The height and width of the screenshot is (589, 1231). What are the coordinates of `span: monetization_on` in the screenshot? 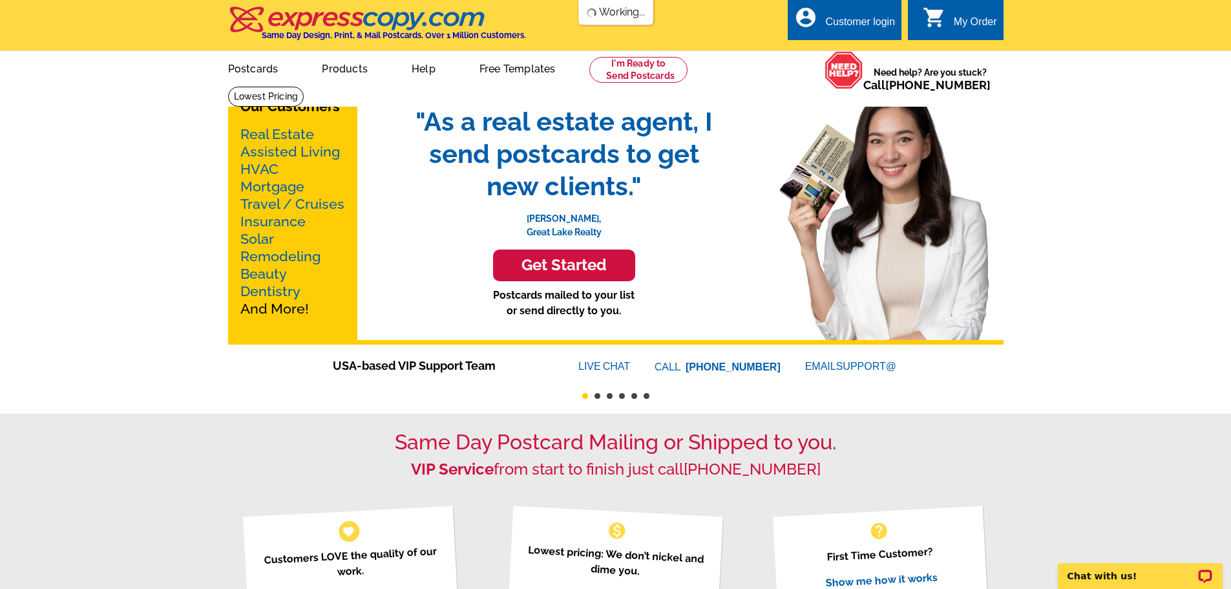 It's located at (617, 531).